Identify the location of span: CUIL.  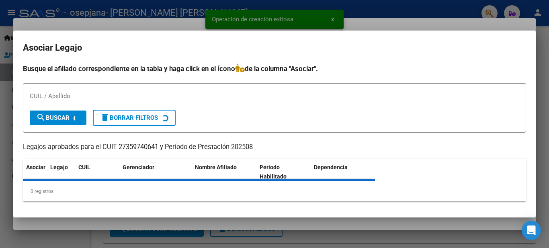
(84, 167).